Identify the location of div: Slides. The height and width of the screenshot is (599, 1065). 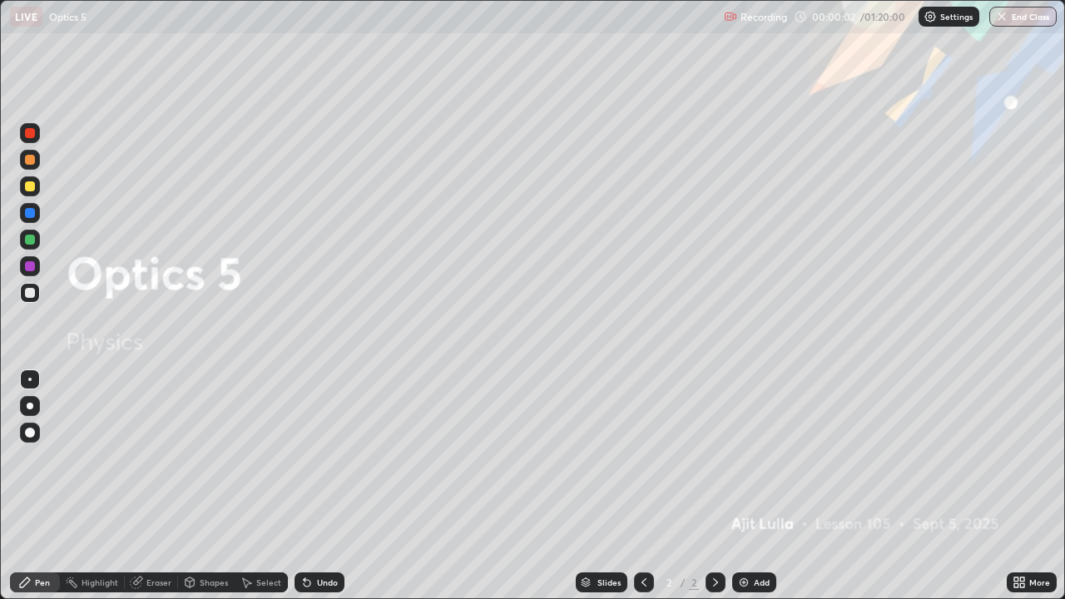
(609, 582).